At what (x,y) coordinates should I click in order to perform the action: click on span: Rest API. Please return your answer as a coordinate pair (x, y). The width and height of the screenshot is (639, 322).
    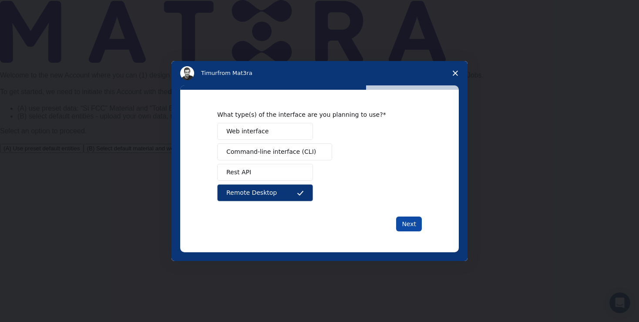
    Looking at the image, I should click on (238, 172).